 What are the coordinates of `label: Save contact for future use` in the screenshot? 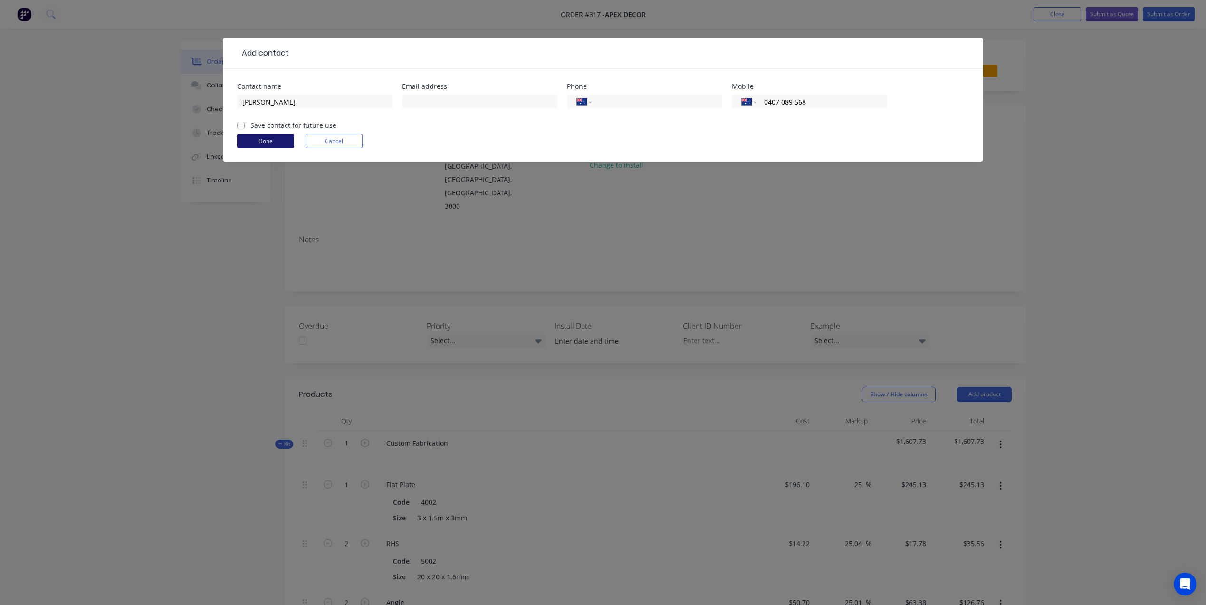 It's located at (293, 125).